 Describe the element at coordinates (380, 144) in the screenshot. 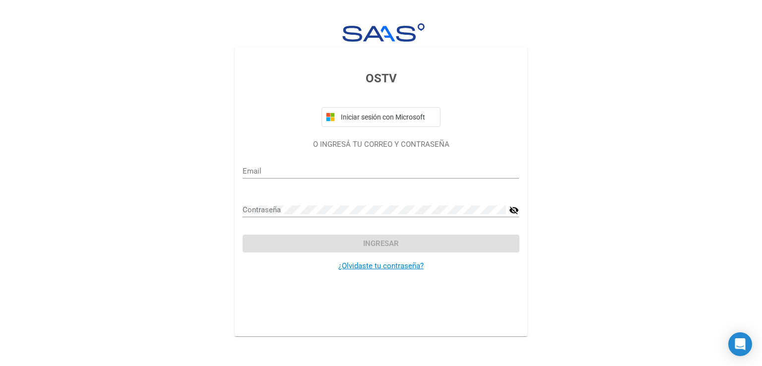

I see `p: O INGRESÁ TU CORREO Y CONTRASEÑA` at that location.